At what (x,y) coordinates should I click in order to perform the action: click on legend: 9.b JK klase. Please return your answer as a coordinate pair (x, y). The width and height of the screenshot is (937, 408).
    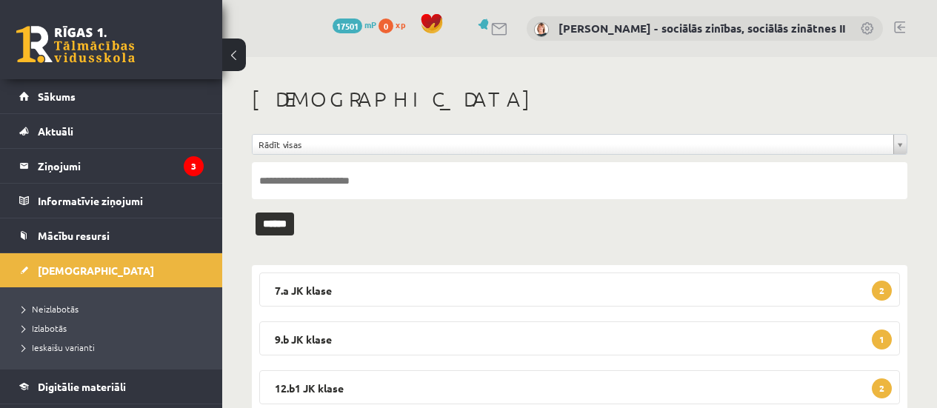
    Looking at the image, I should click on (579, 339).